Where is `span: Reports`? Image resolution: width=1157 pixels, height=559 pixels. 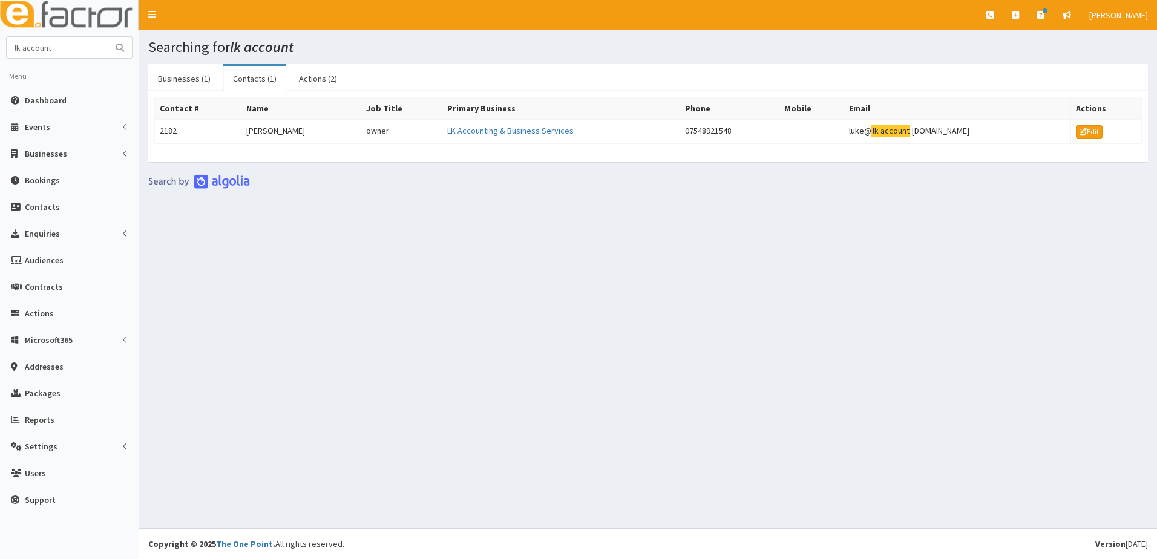
span: Reports is located at coordinates (39, 420).